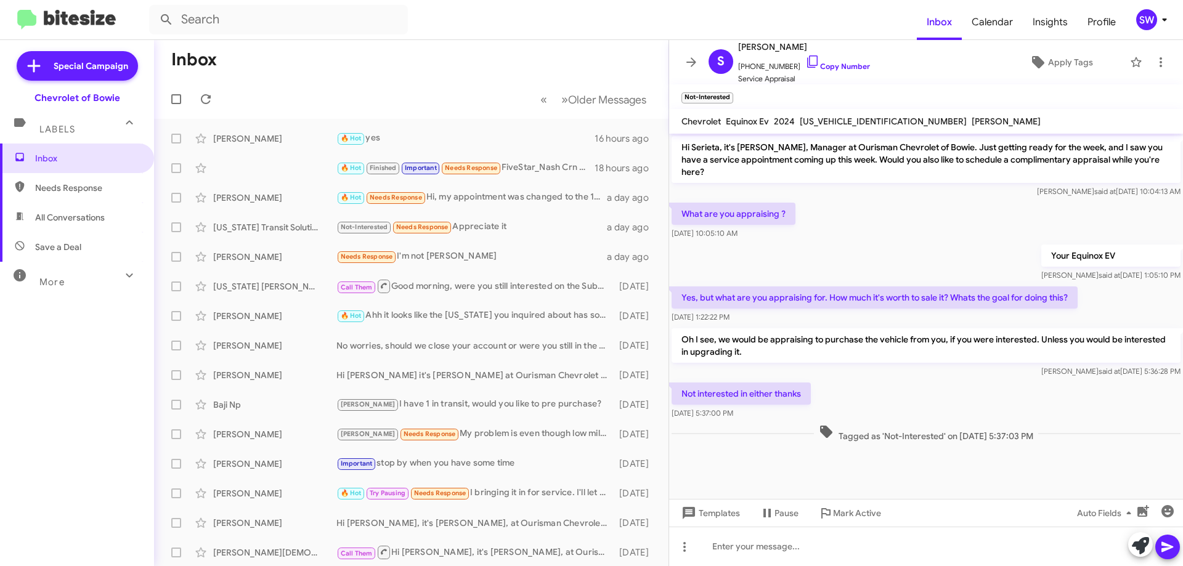 This screenshot has width=1183, height=566. I want to click on span: 2024, so click(784, 121).